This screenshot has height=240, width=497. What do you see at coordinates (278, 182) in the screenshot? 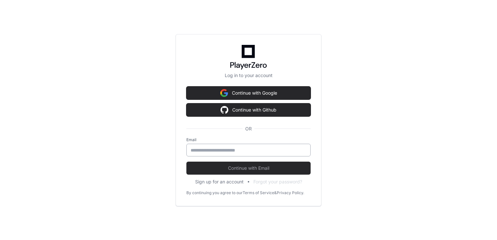
I see `button: Forgot your password?` at bounding box center [278, 182].